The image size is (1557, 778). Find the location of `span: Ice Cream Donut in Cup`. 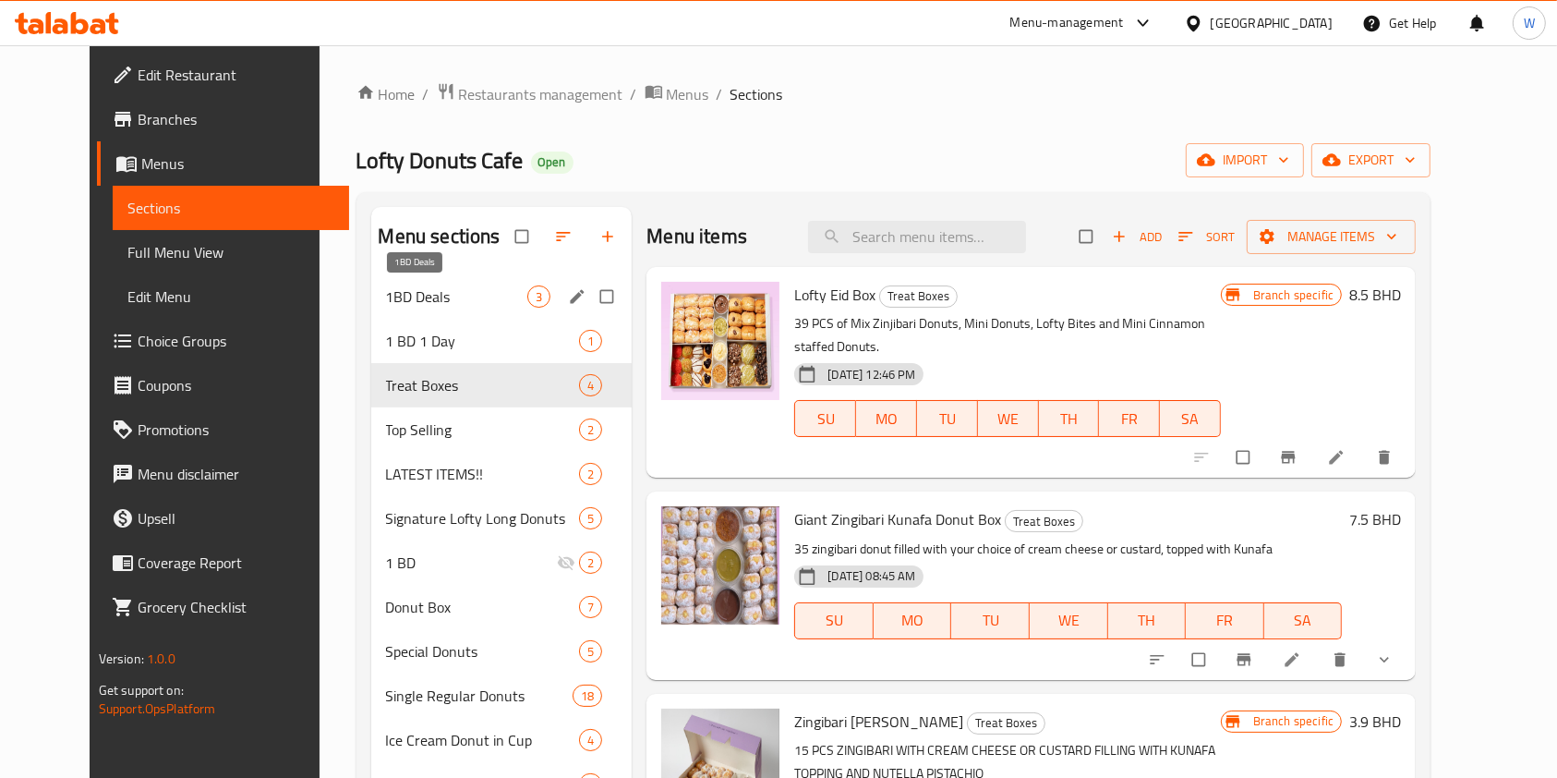

span: Ice Cream Donut in Cup is located at coordinates (483, 740).